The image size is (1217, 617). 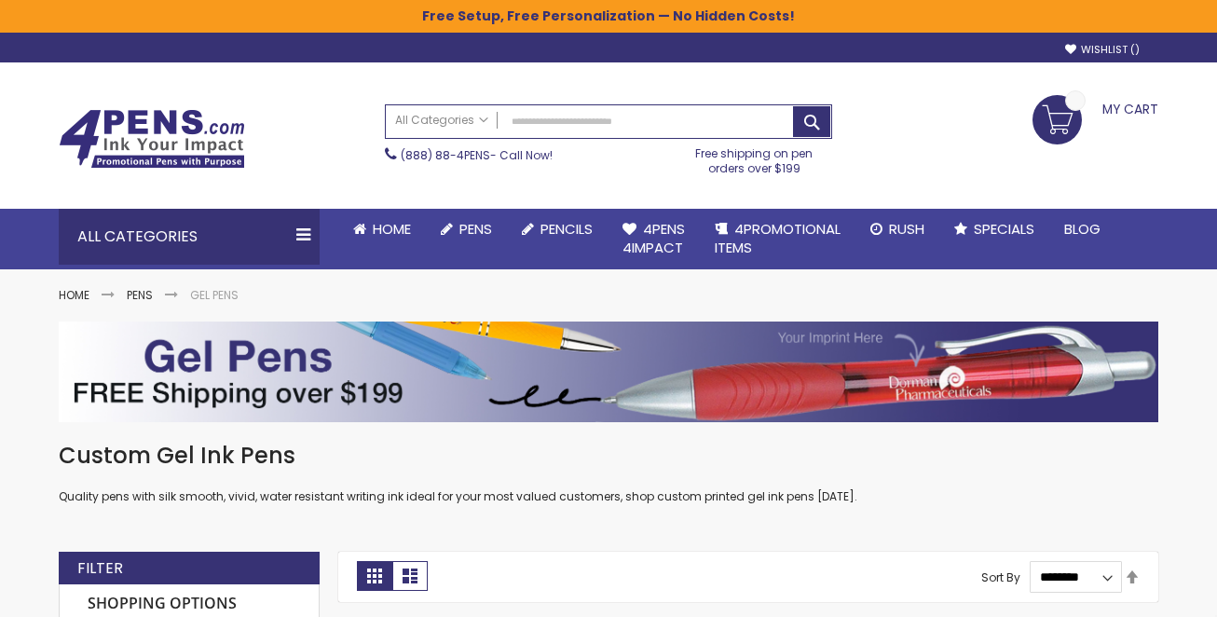 I want to click on a: (888) 88-4PENS, so click(x=445, y=155).